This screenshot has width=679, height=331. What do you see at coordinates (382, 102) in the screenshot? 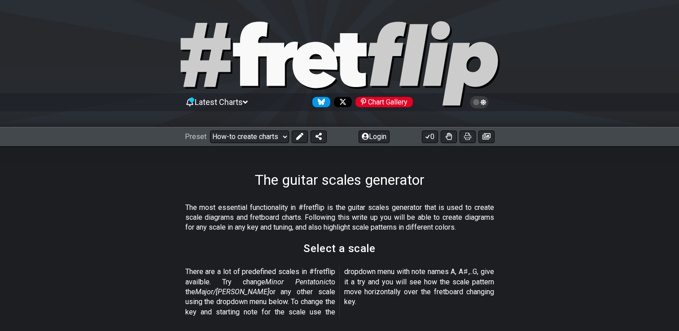
I see `a: #fretflip at Pinterest` at bounding box center [382, 102].